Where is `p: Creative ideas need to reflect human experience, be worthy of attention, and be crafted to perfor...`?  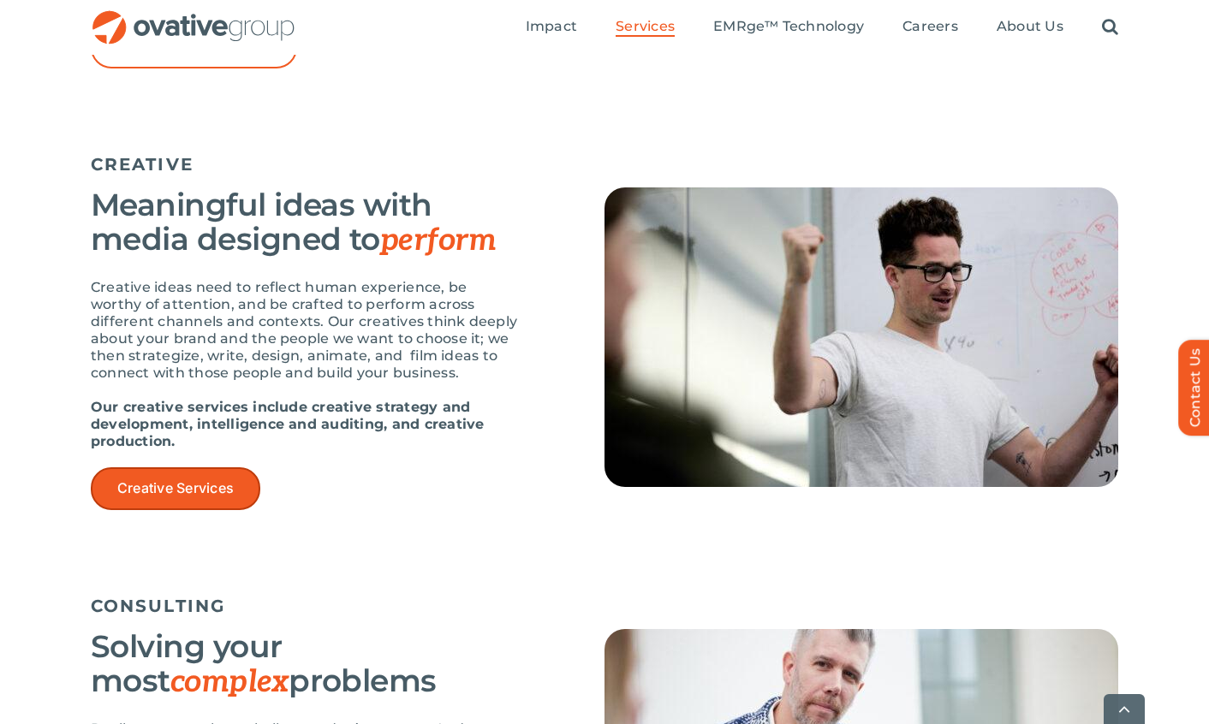
p: Creative ideas need to reflect human experience, be worthy of attention, and be crafted to perfor... is located at coordinates (305, 330).